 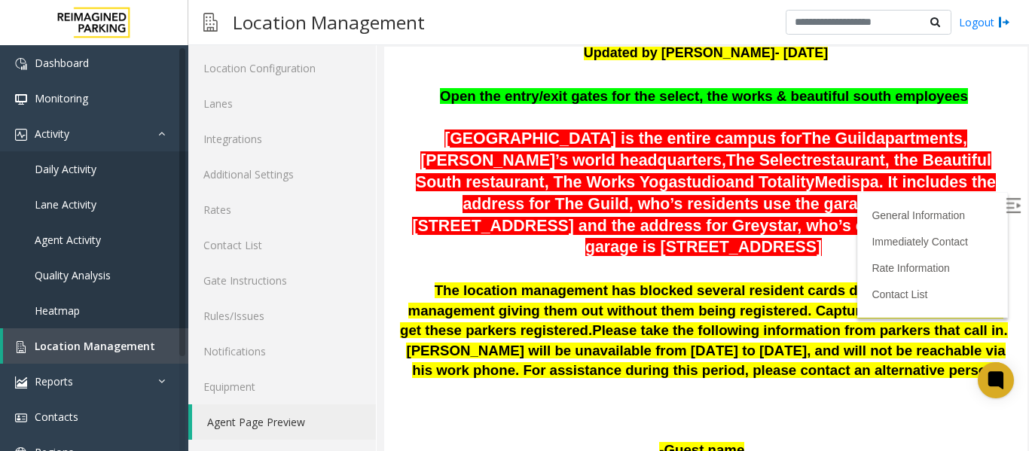 I want to click on span: Reports, so click(x=53, y=381).